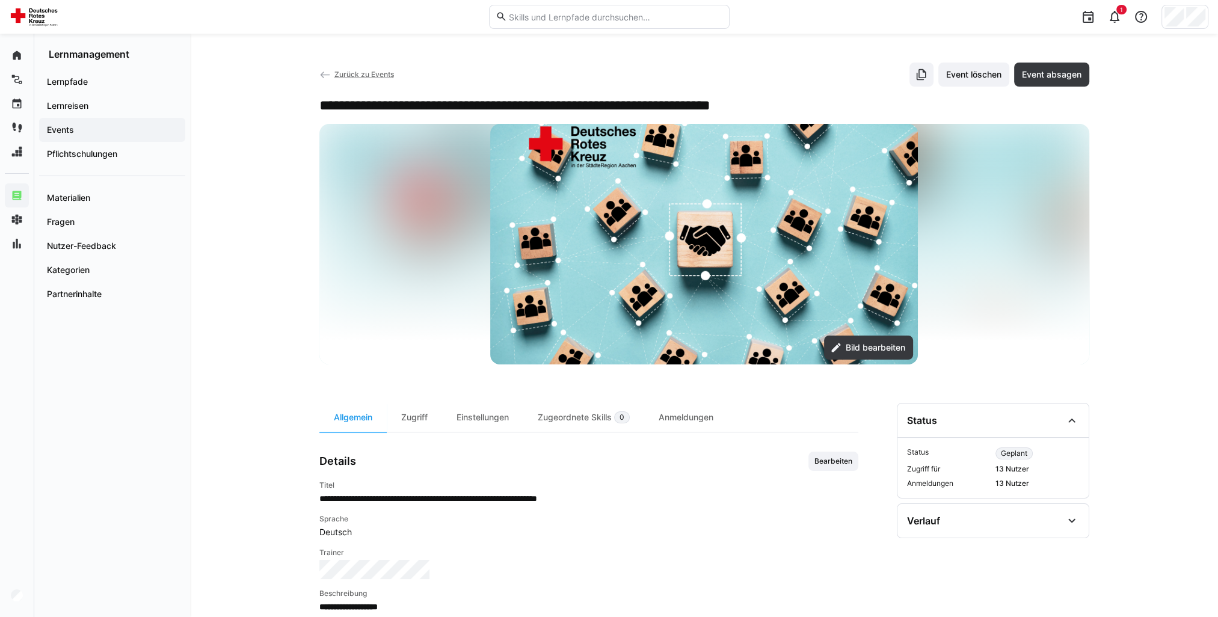 This screenshot has width=1218, height=617. Describe the element at coordinates (875, 348) in the screenshot. I see `span: Bild bearbeiten` at that location.